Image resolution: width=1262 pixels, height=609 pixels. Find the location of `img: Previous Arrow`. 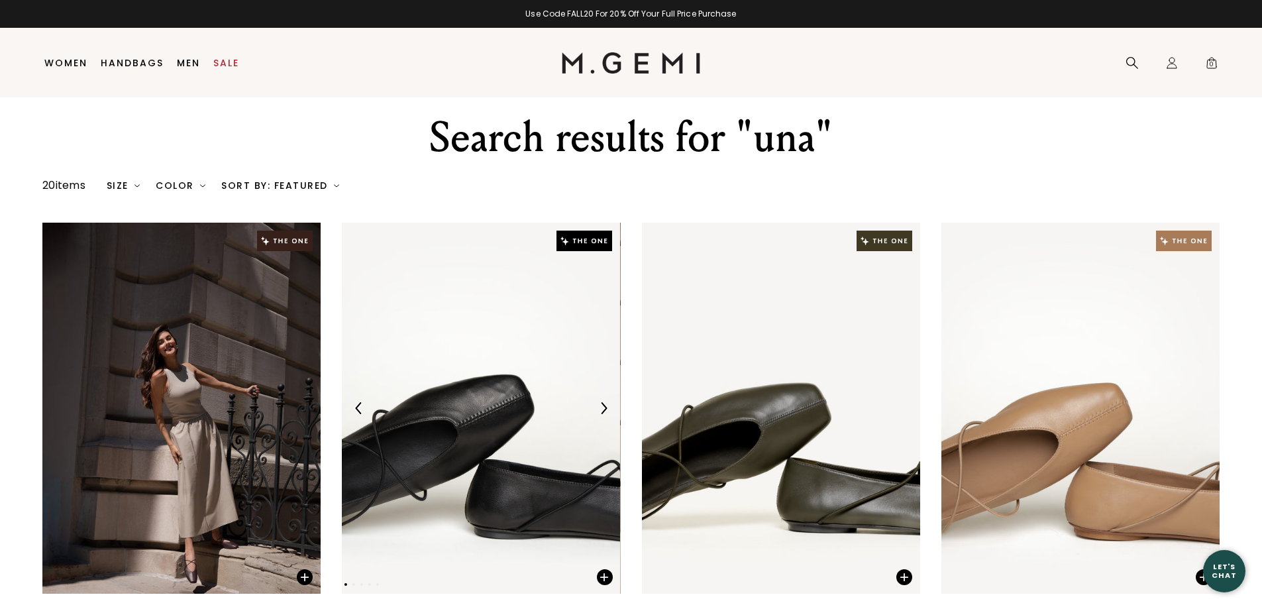

img: Previous Arrow is located at coordinates (359, 408).